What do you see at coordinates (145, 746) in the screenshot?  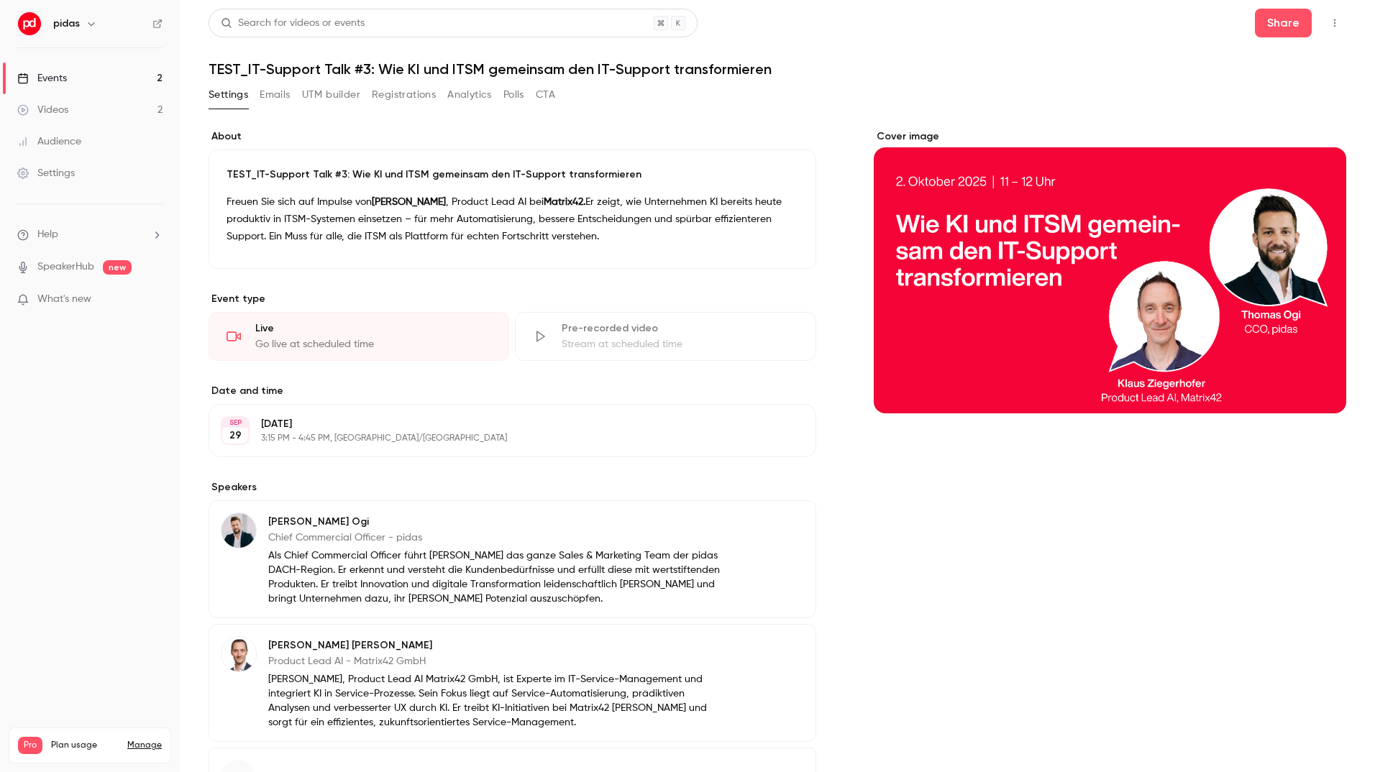 I see `a: Manage` at bounding box center [145, 746].